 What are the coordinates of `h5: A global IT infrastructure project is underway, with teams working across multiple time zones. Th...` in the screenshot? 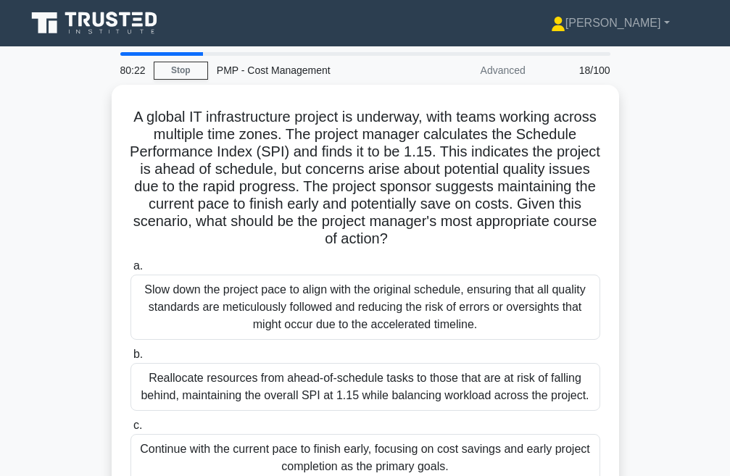 It's located at (366, 178).